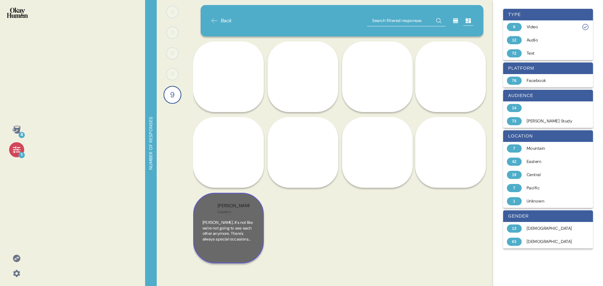  What do you see at coordinates (514, 162) in the screenshot?
I see `div: 42` at bounding box center [514, 162].